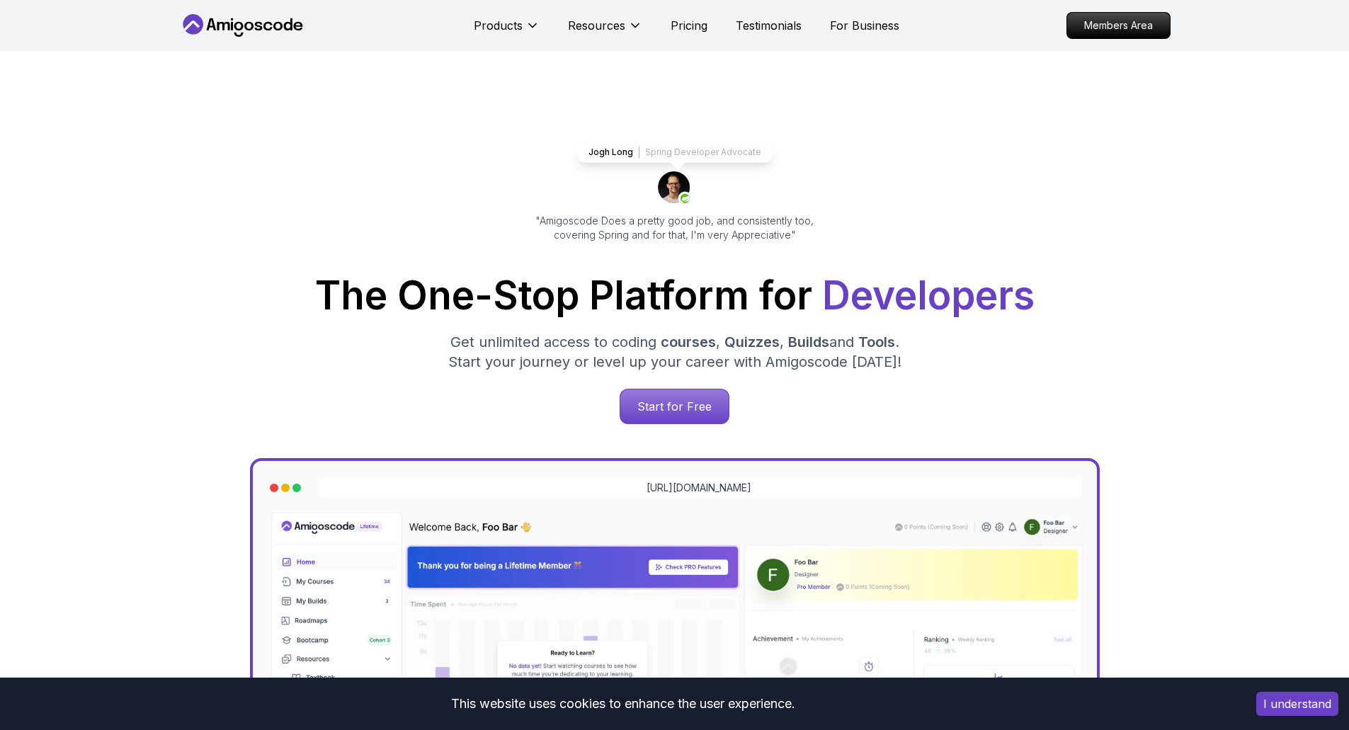  I want to click on p: Pricing, so click(689, 25).